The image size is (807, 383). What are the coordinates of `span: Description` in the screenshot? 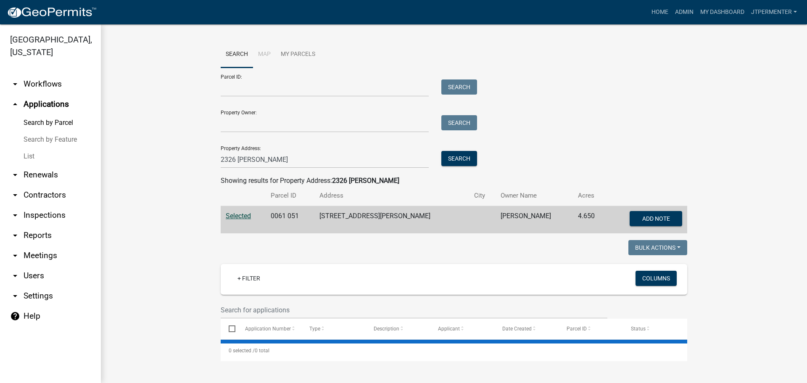 It's located at (386, 329).